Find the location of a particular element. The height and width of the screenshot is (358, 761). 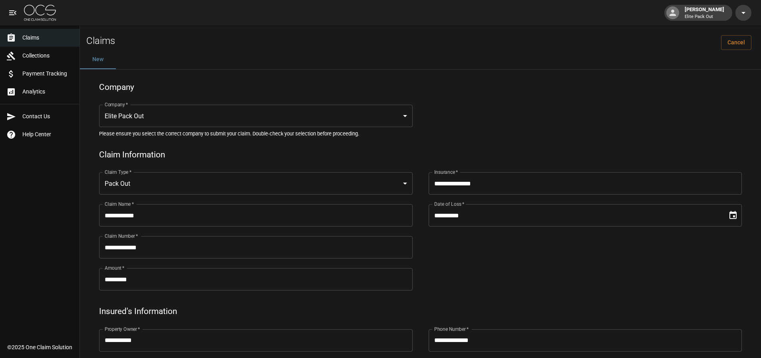

p: Elite Pack Out is located at coordinates (704, 17).